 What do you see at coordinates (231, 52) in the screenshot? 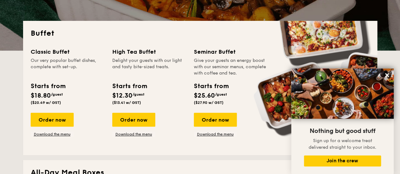
I see `div: Seminar Buffet` at bounding box center [231, 52].